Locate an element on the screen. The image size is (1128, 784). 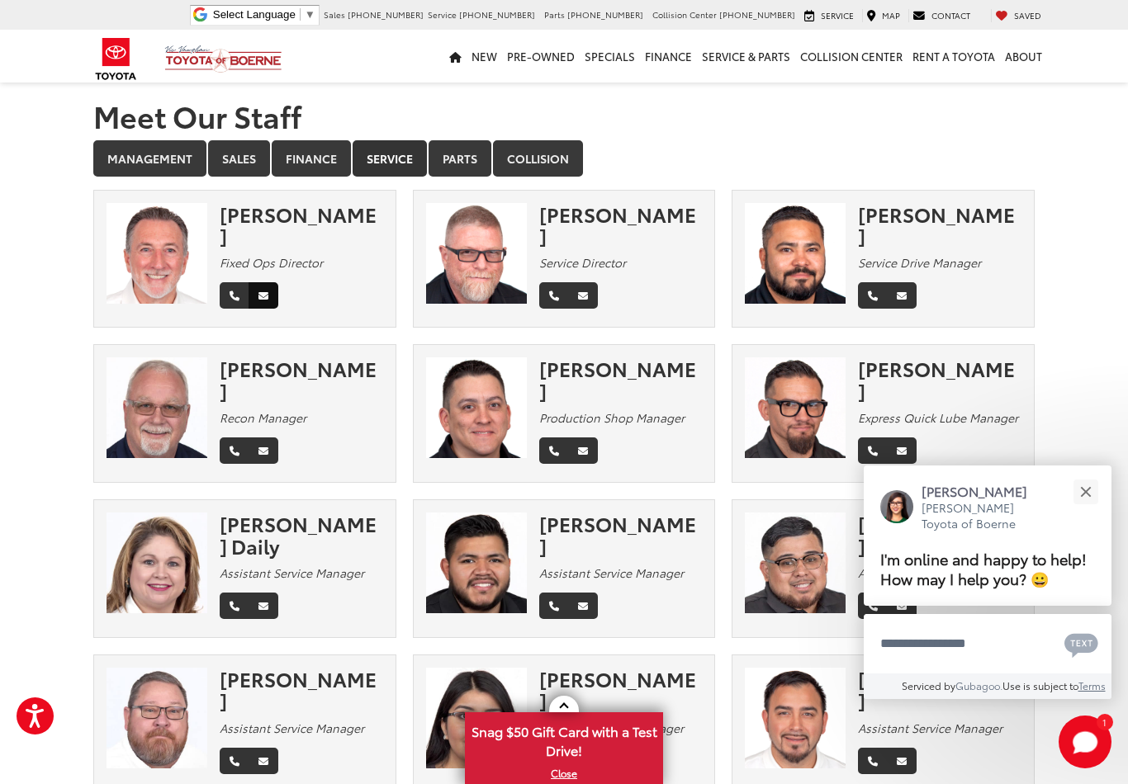
a: Specials is located at coordinates (609, 56).